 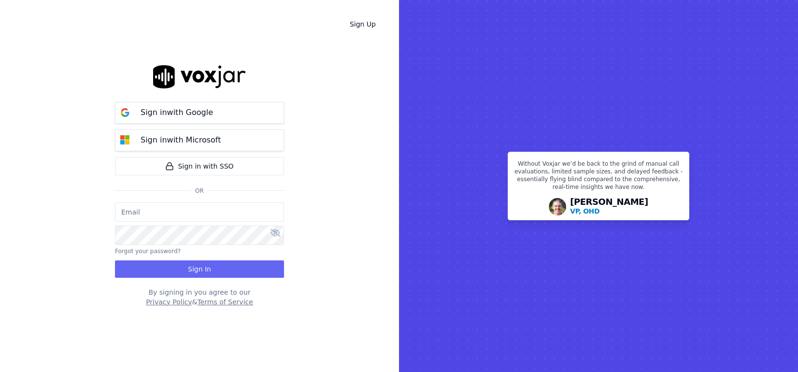 What do you see at coordinates (363, 24) in the screenshot?
I see `a: Sign Up` at bounding box center [363, 24].